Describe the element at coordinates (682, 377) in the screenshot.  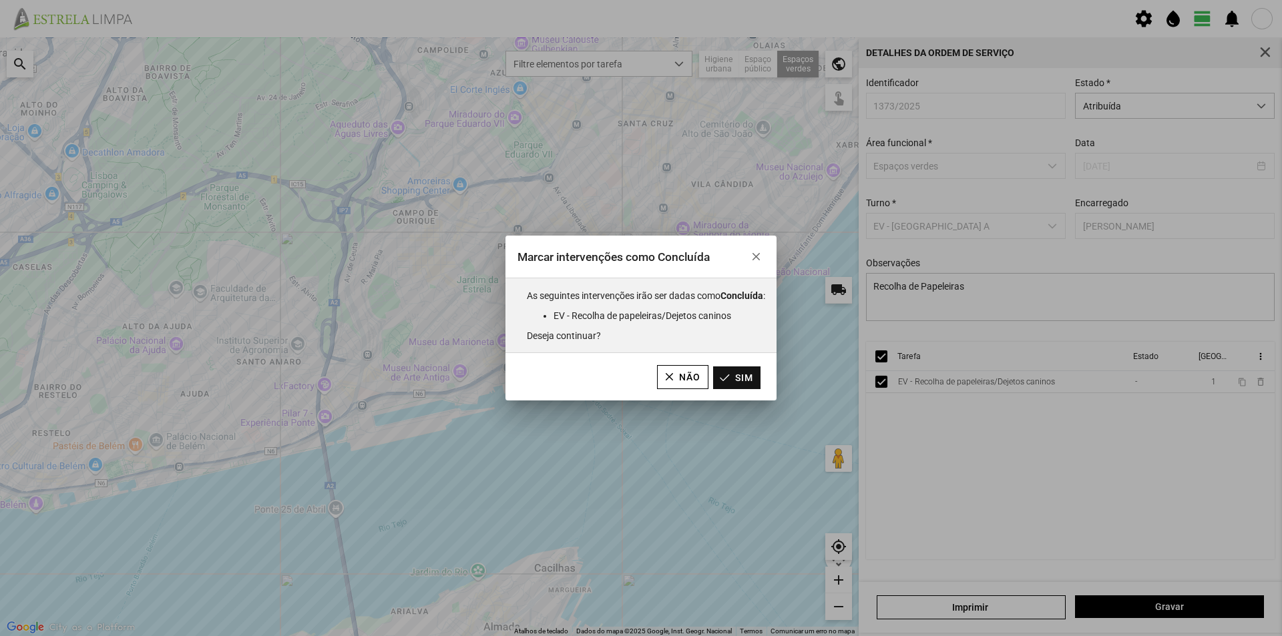
I see `button: Não` at that location.